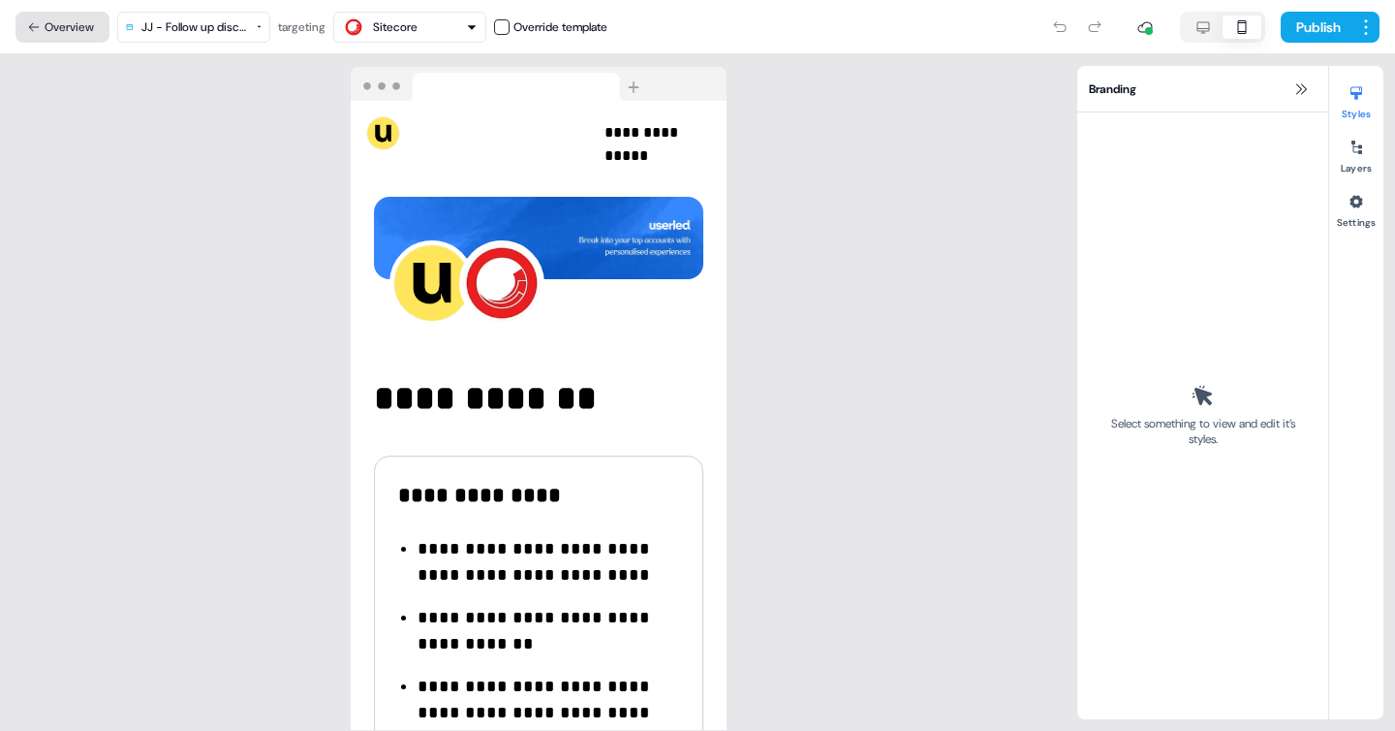  What do you see at coordinates (1202, 431) in the screenshot?
I see `div: Select something to view and edit it’s styles.` at bounding box center [1202, 431].